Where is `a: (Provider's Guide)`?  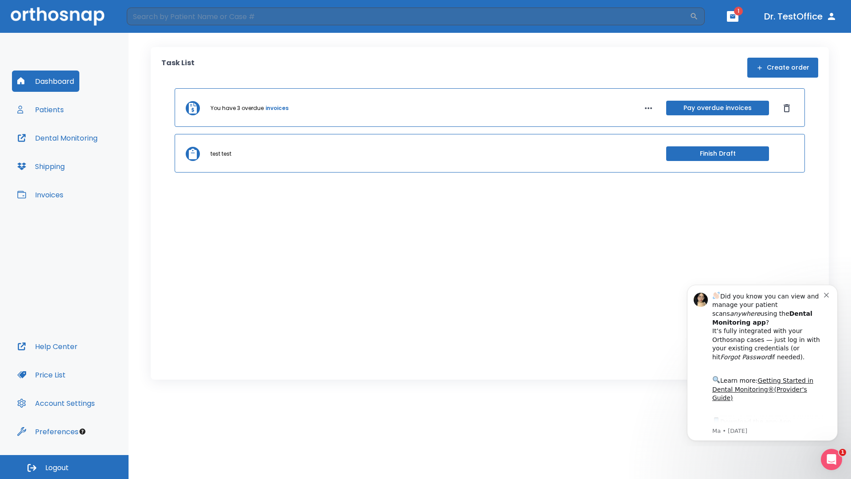 a: (Provider's Guide) is located at coordinates (86, 117).